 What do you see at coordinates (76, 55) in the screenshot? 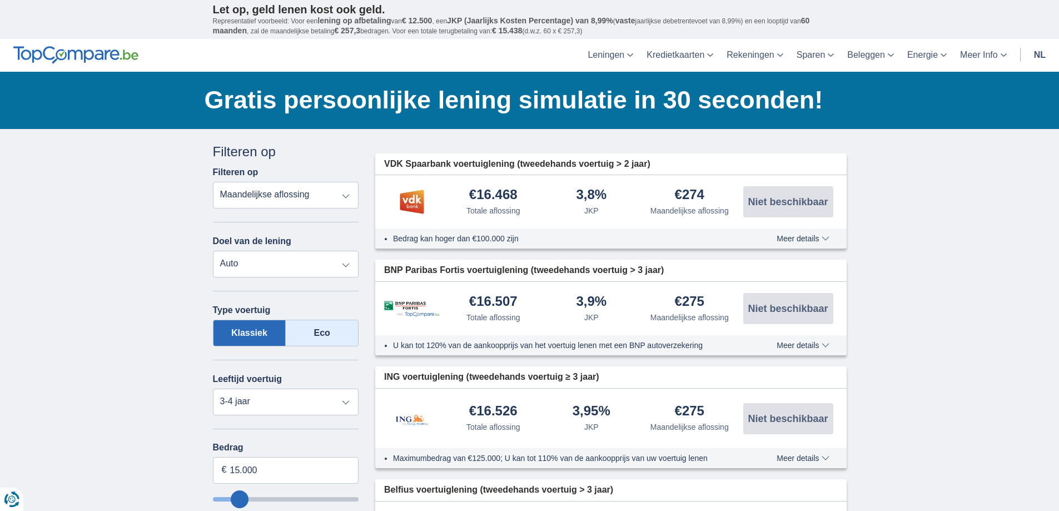
I see `img: TopCompare` at bounding box center [76, 55].